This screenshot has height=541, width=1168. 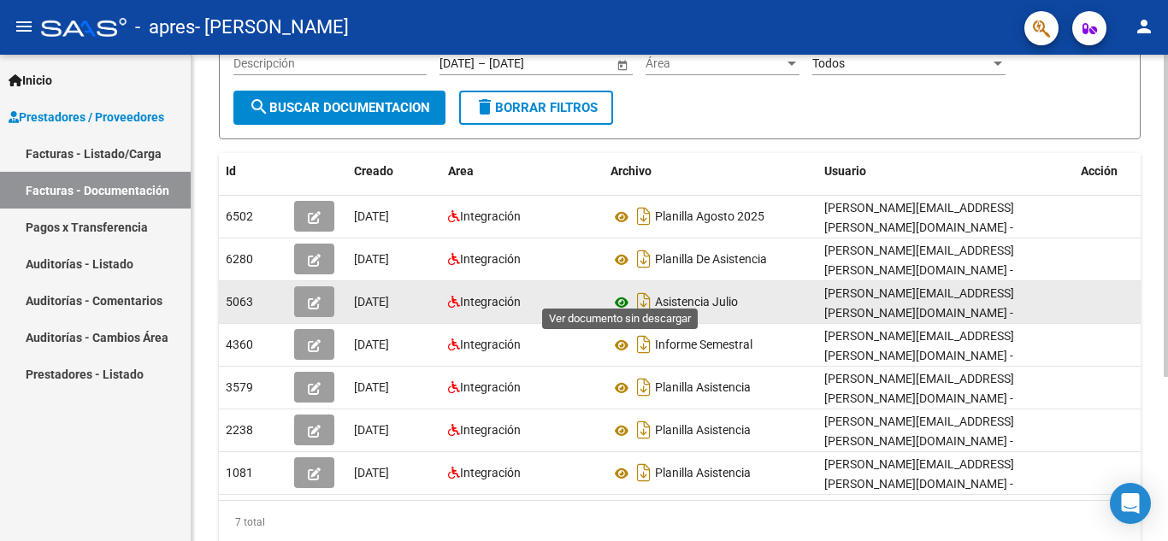 I want to click on button: Open calendar, so click(x=622, y=64).